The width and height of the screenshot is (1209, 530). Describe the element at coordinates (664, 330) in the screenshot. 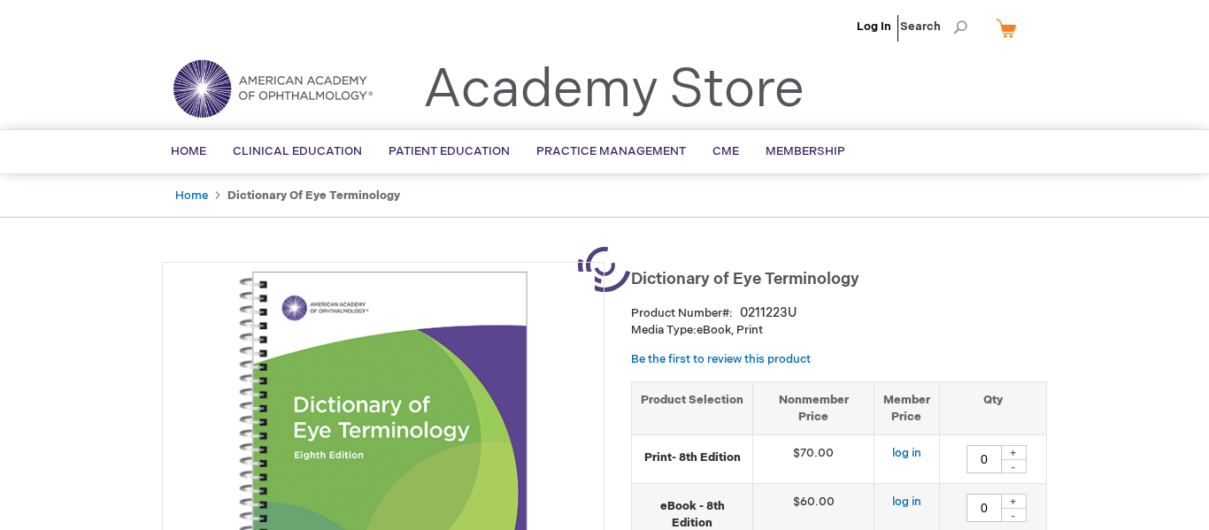

I see `strong: Media Type:` at that location.